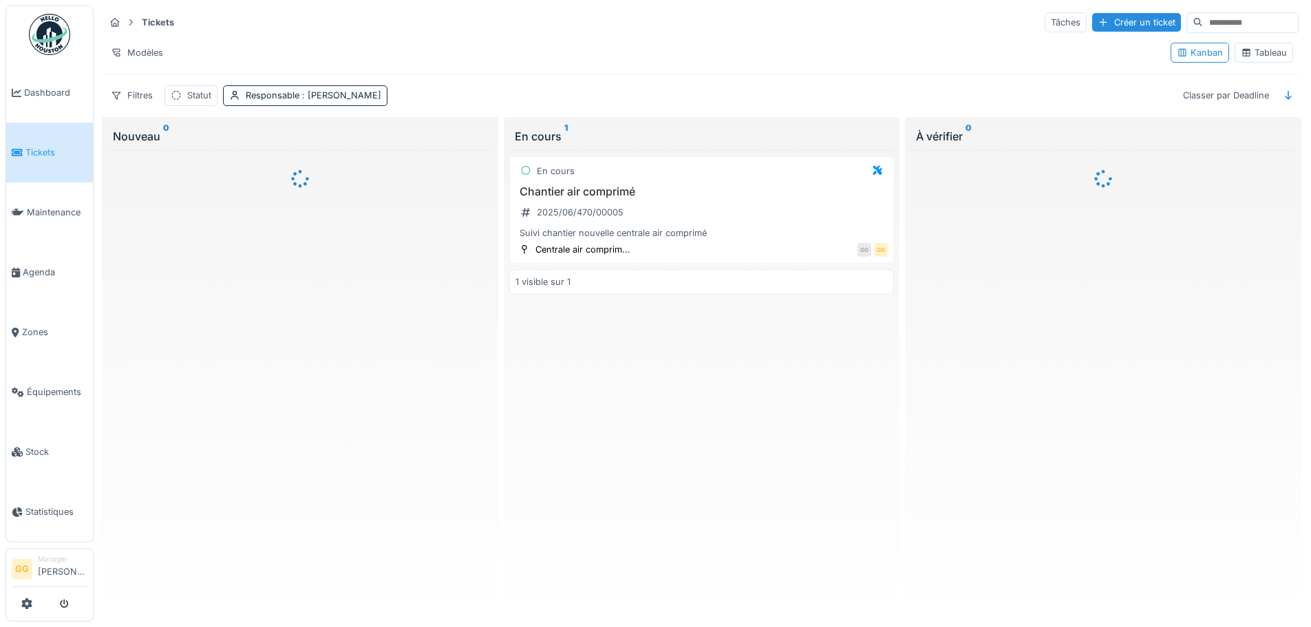 Image resolution: width=1311 pixels, height=627 pixels. What do you see at coordinates (50, 451) in the screenshot?
I see `a: Stock` at bounding box center [50, 451].